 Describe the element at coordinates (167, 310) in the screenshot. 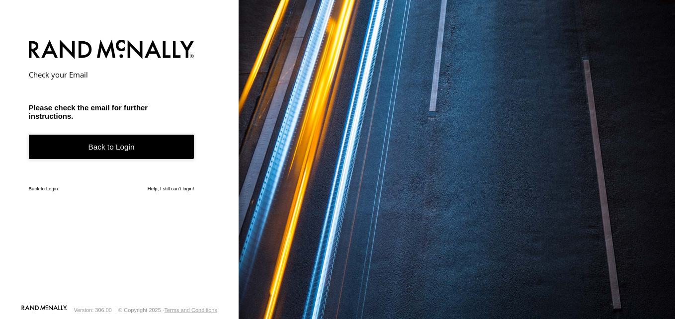

I see `div: © Copyright 2025 -` at that location.